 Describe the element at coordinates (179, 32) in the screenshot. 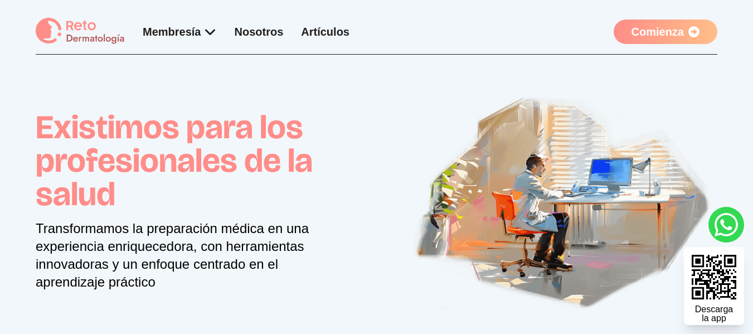

I see `div: Membresía` at that location.